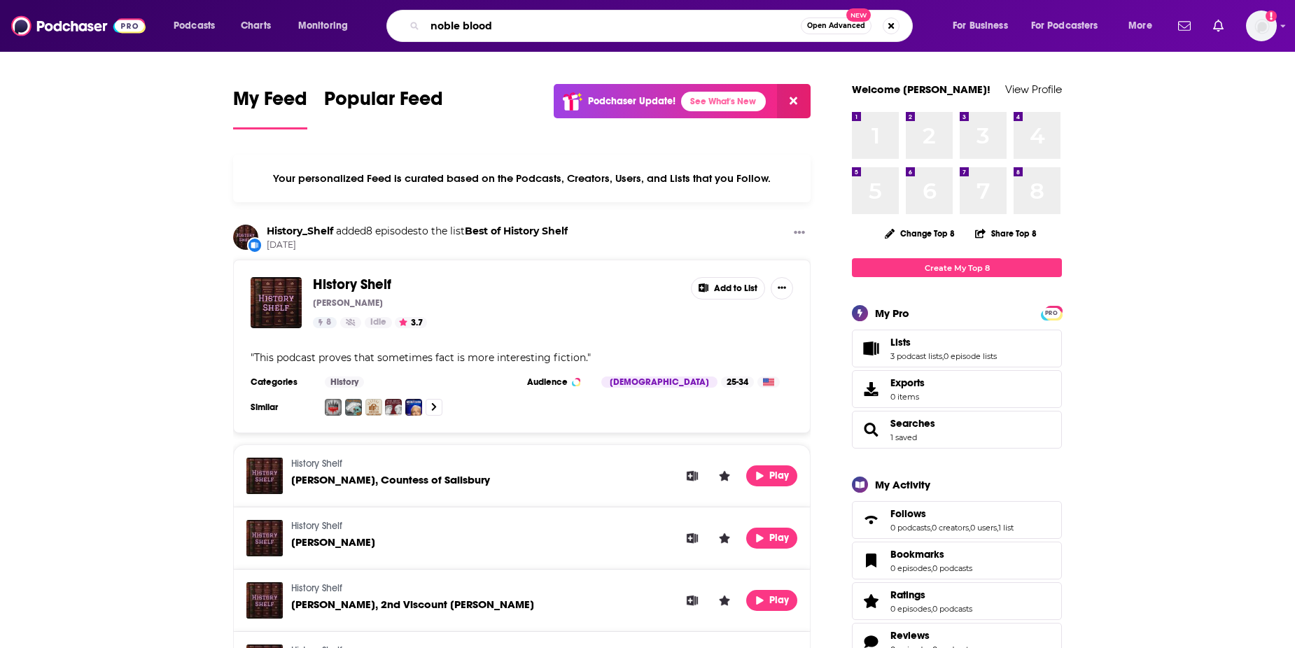 Image resolution: width=1295 pixels, height=648 pixels. What do you see at coordinates (931, 636) in the screenshot?
I see `a: Reviews` at bounding box center [931, 636].